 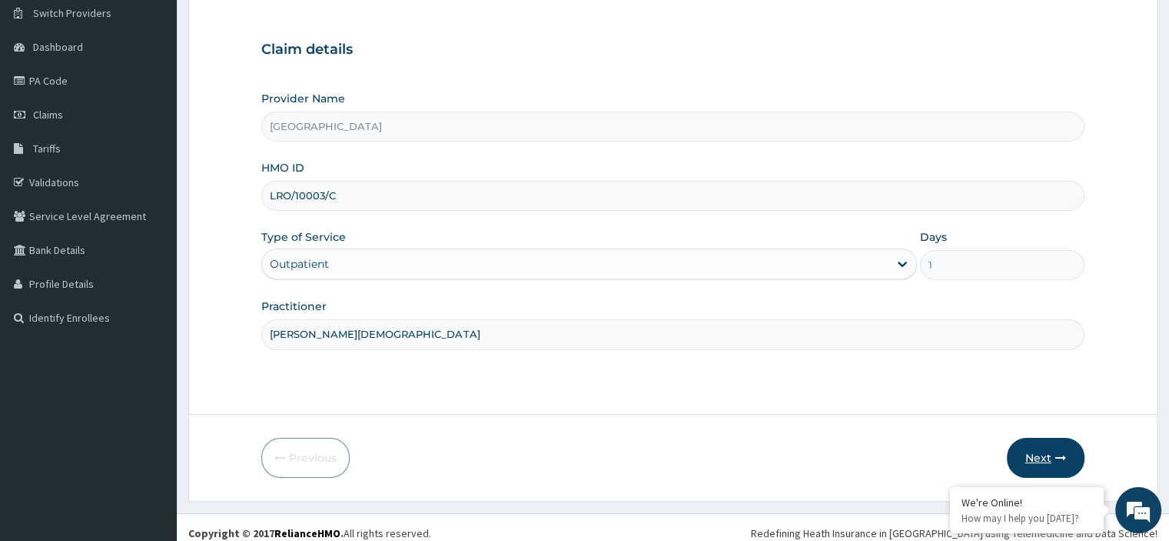 What do you see at coordinates (305, 457) in the screenshot?
I see `button: Previous` at bounding box center [305, 457].